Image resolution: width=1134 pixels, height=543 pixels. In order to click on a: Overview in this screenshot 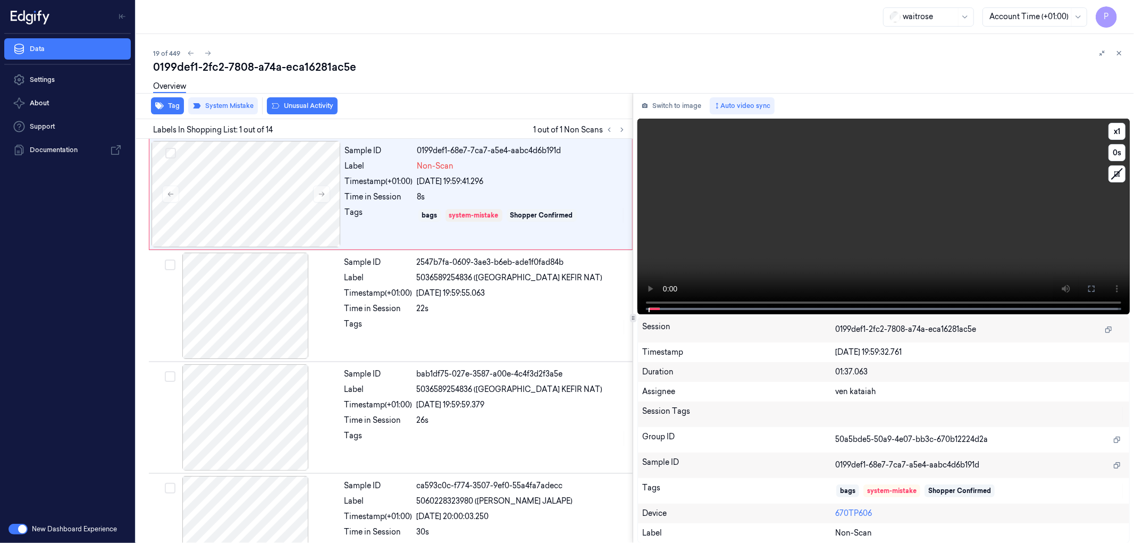, I will do `click(170, 87)`.